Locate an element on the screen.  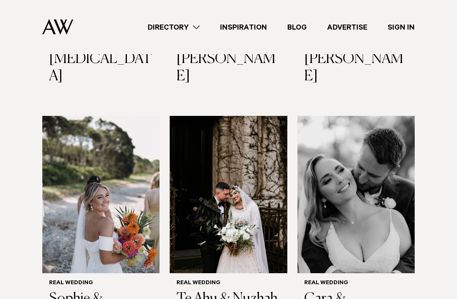
img: Real Wedding | Cara & Dennis is located at coordinates (356, 195).